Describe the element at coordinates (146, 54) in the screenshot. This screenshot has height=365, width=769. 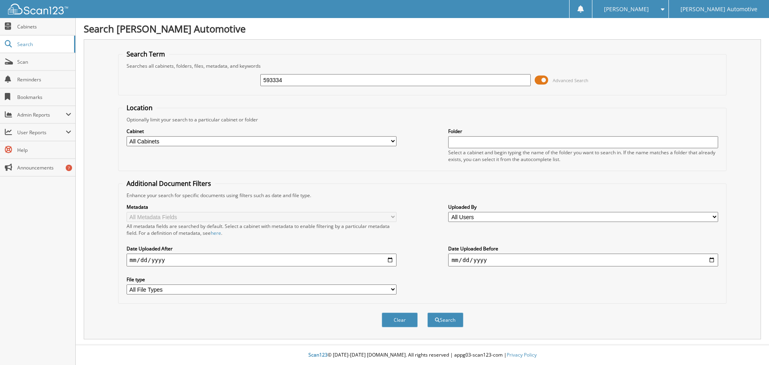
I see `legend: Search Term` at that location.